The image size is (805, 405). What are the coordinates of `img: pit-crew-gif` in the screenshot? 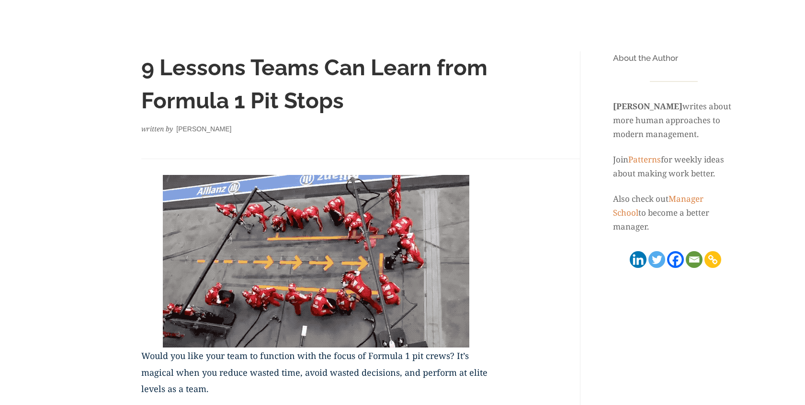 It's located at (316, 261).